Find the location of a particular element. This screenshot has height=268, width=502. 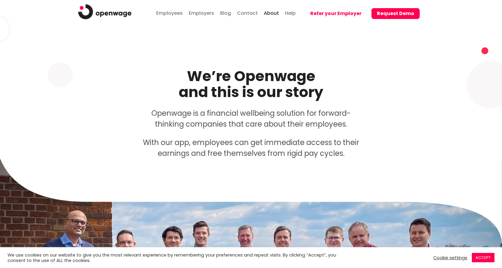

a: Employees is located at coordinates (169, 12).